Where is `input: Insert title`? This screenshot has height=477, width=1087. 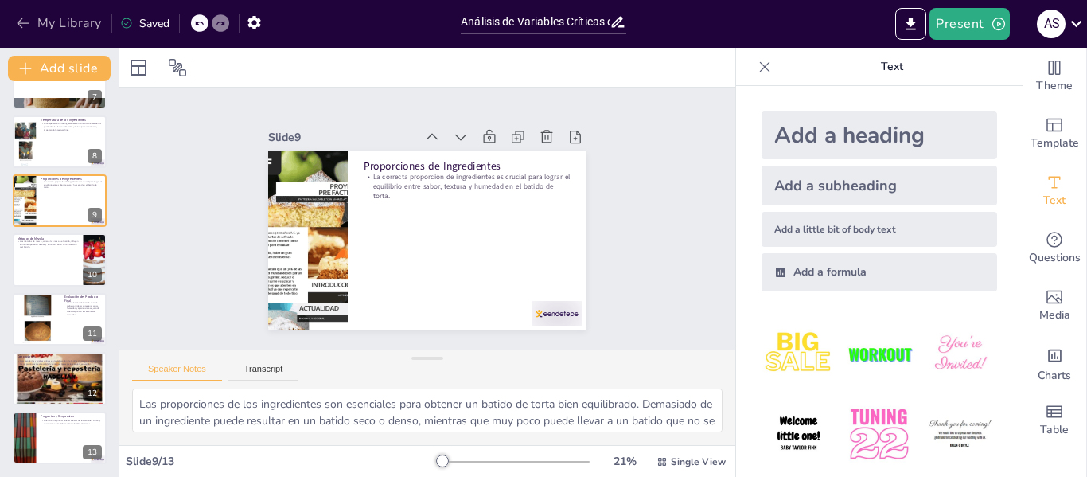
input: Insert title is located at coordinates (535, 21).